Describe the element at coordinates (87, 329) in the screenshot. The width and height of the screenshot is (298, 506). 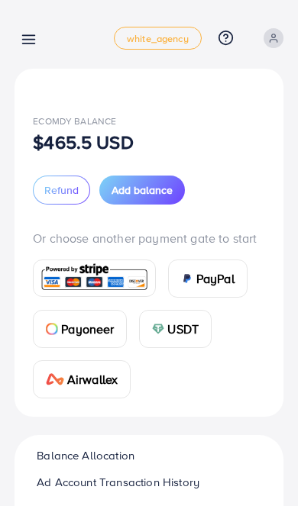
I see `span: Payoneer` at that location.